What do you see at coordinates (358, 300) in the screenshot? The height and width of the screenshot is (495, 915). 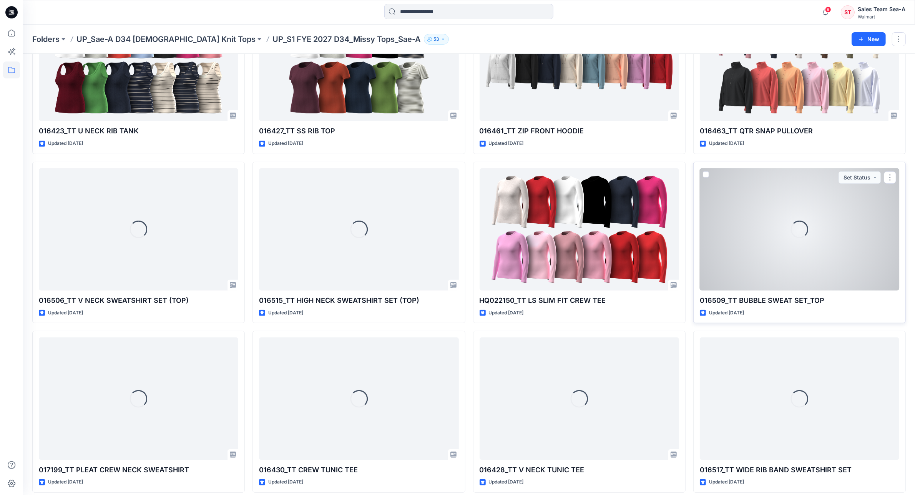 I see `p: 016515_TT HIGH NECK SWEATSHIRT SET (TOP)` at bounding box center [358, 300].